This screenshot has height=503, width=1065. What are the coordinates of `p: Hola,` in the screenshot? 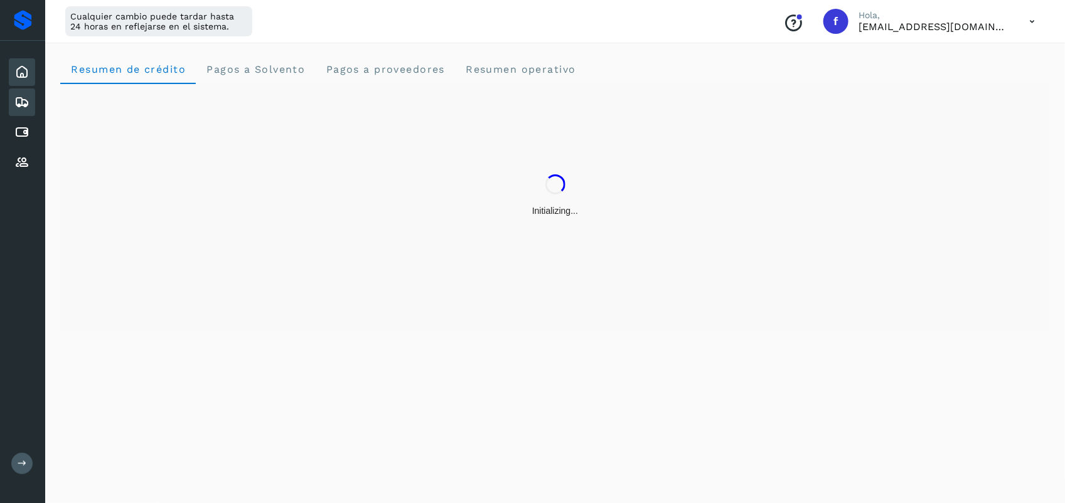 It's located at (934, 15).